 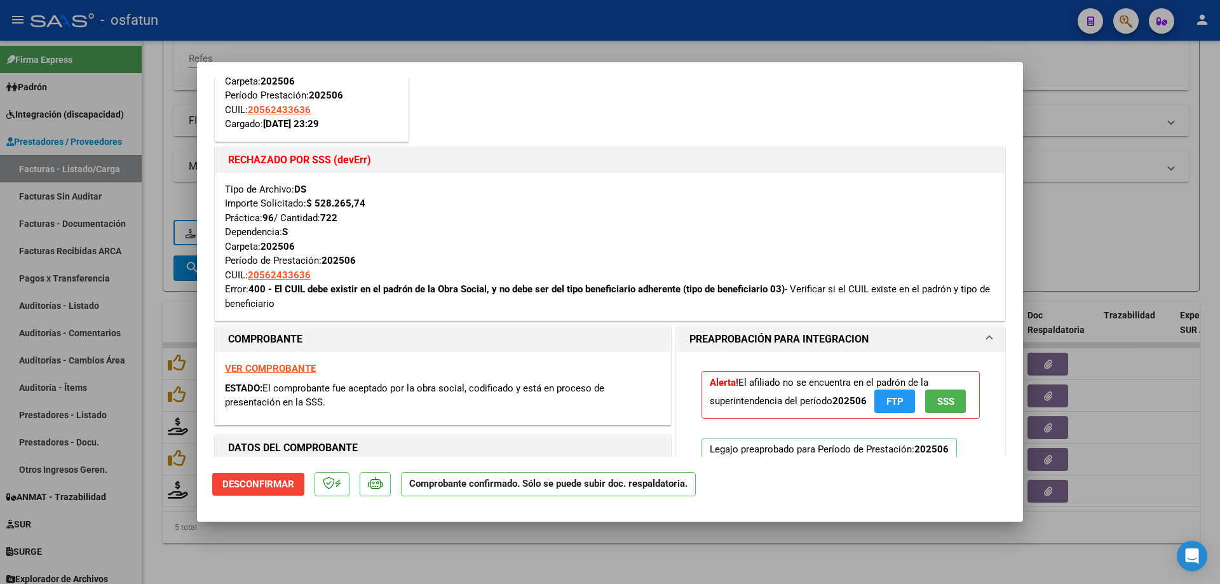 What do you see at coordinates (268, 218) in the screenshot?
I see `strong: 96` at bounding box center [268, 218].